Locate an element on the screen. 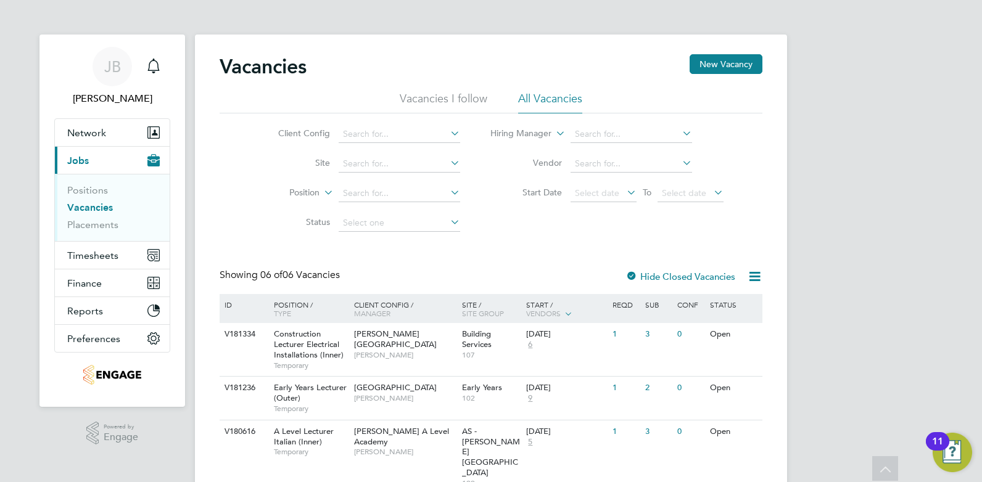  button: Timesheets is located at coordinates (112, 255).